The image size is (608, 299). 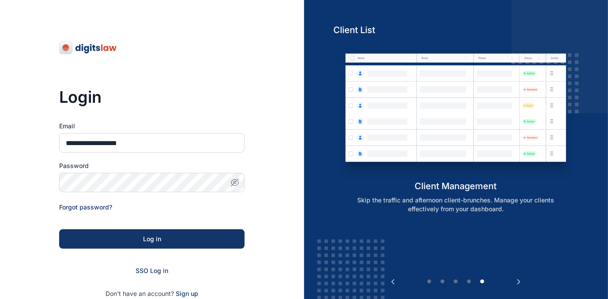 What do you see at coordinates (456, 30) in the screenshot?
I see `h5: Client List` at bounding box center [456, 30].